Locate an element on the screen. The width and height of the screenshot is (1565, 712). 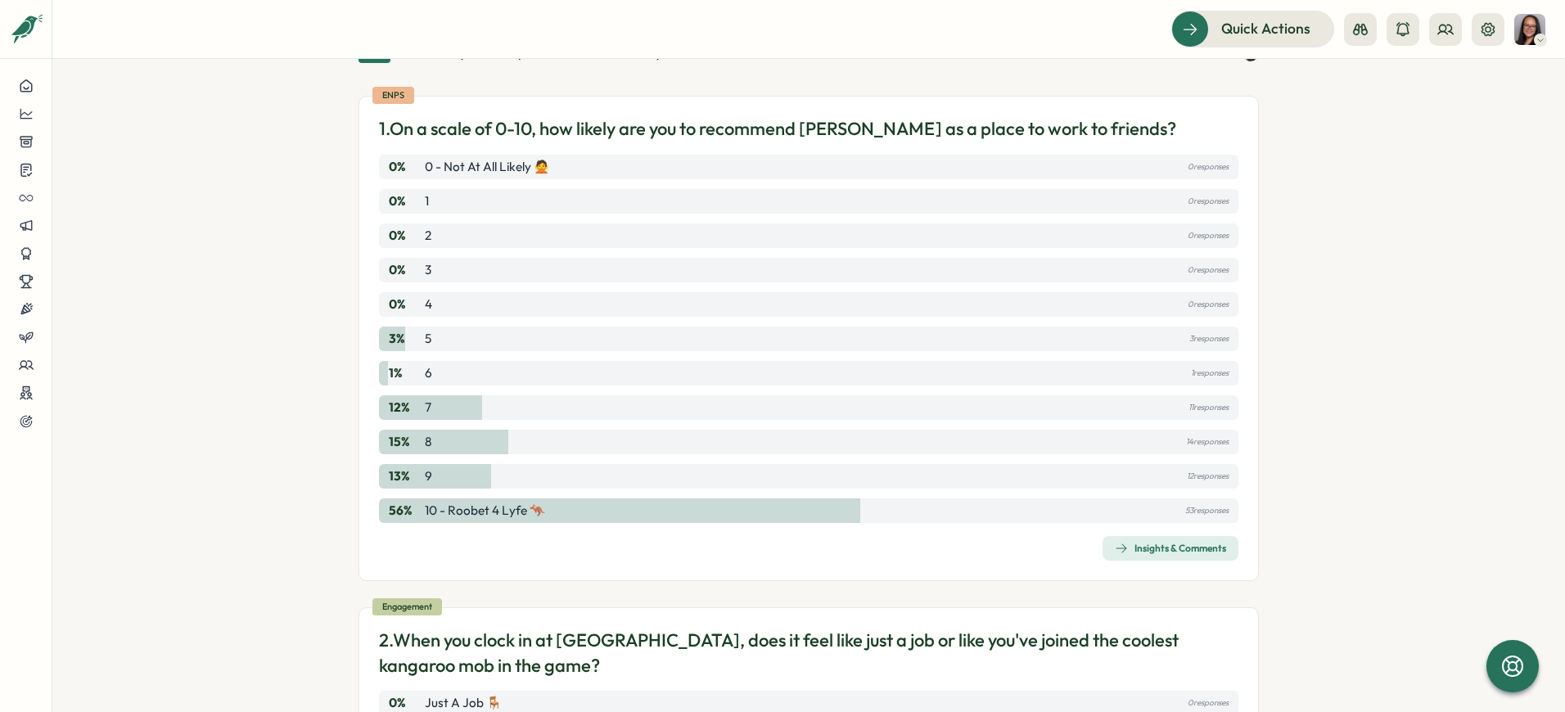
p: 1 is located at coordinates (426, 201).